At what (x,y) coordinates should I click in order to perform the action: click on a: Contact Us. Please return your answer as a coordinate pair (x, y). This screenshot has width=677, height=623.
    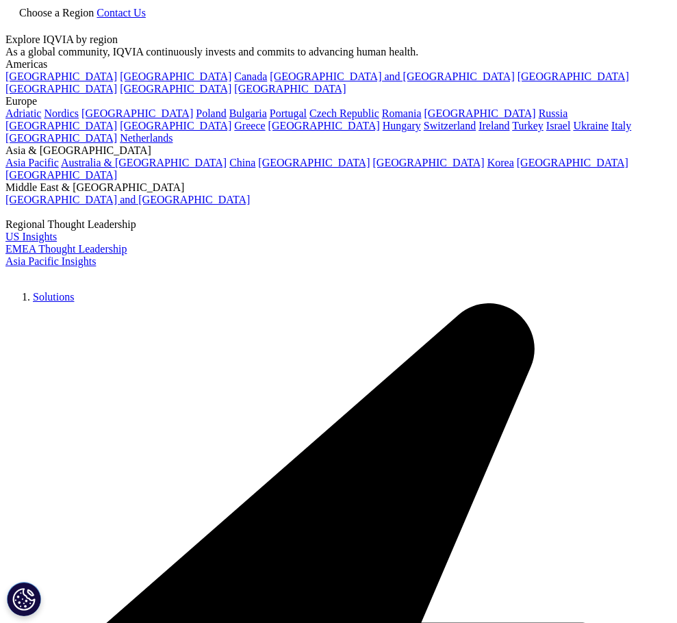
    Looking at the image, I should click on (121, 12).